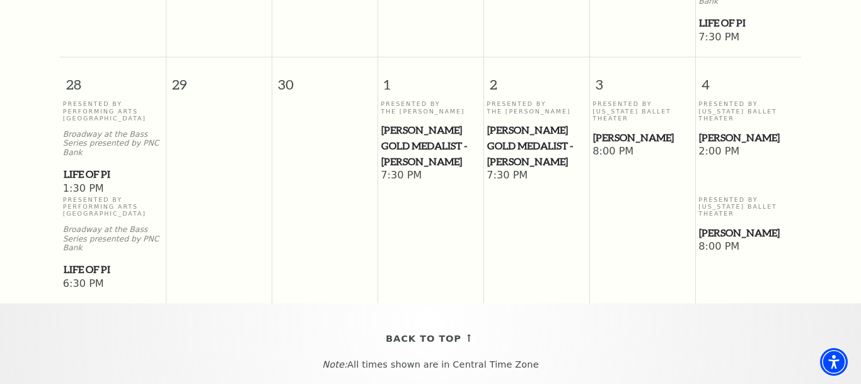  What do you see at coordinates (113, 189) in the screenshot?
I see `span: 1:30 PM` at bounding box center [113, 189].